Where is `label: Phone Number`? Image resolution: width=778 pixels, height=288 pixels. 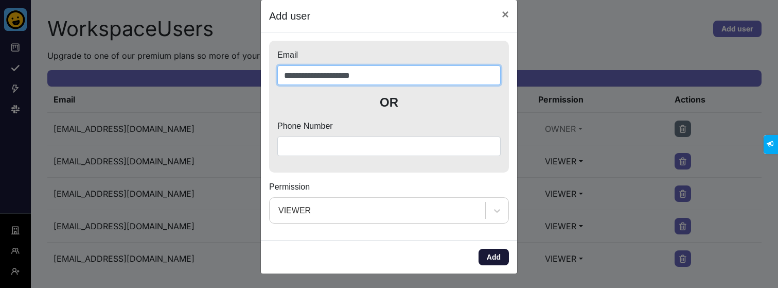 label: Phone Number is located at coordinates (305, 126).